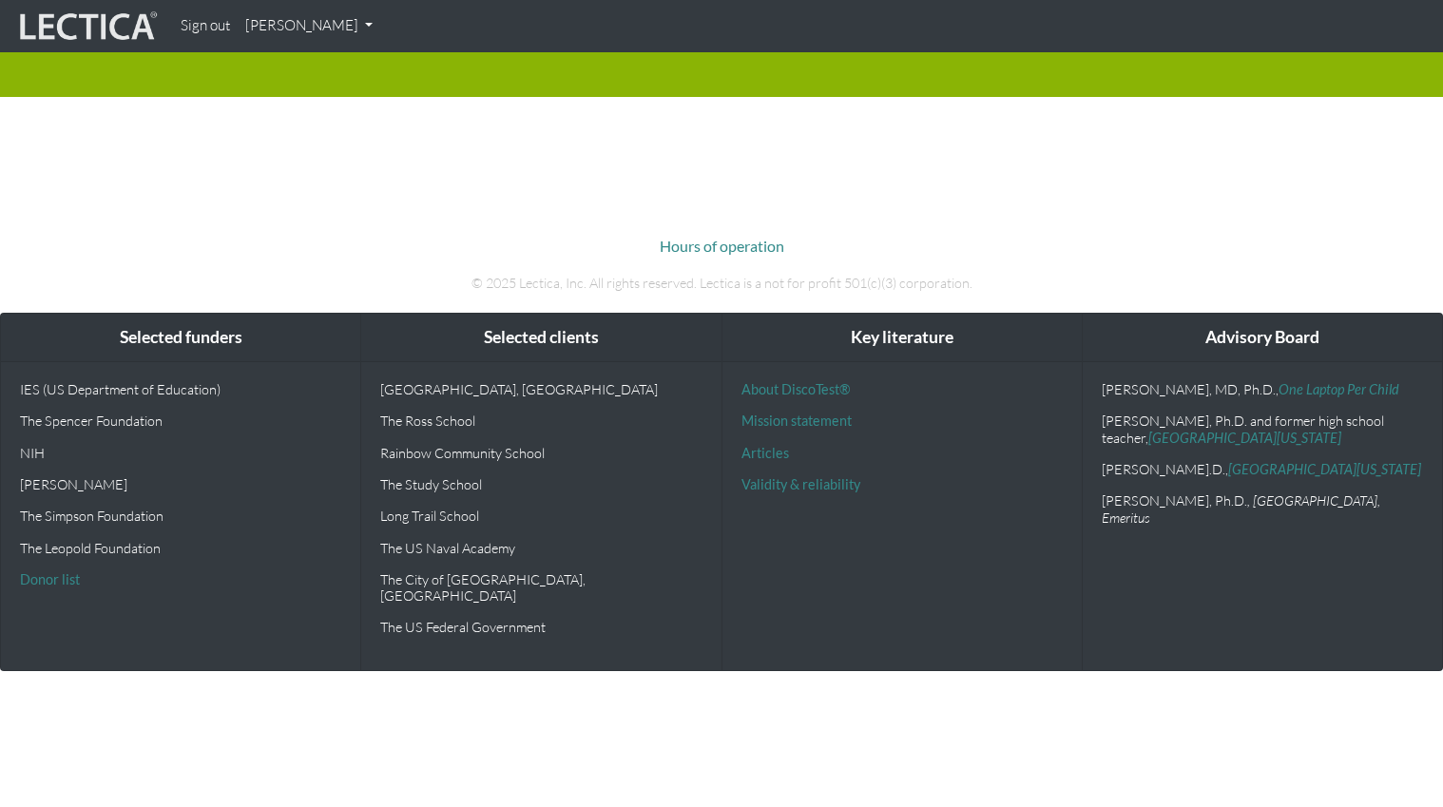  Describe the element at coordinates (797, 420) in the screenshot. I see `a: Mission statement` at that location.